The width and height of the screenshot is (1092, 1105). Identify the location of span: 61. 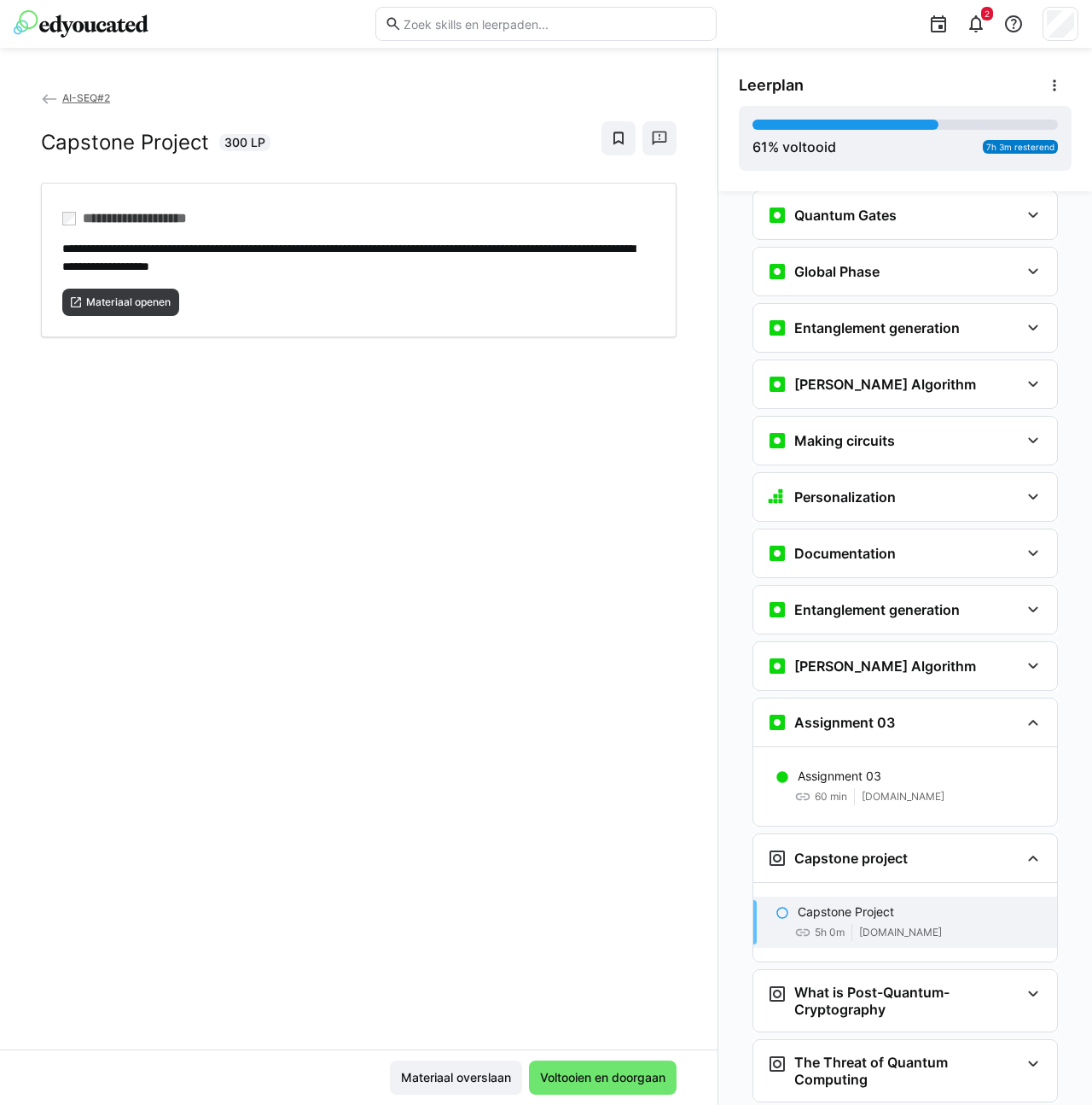
(760, 147).